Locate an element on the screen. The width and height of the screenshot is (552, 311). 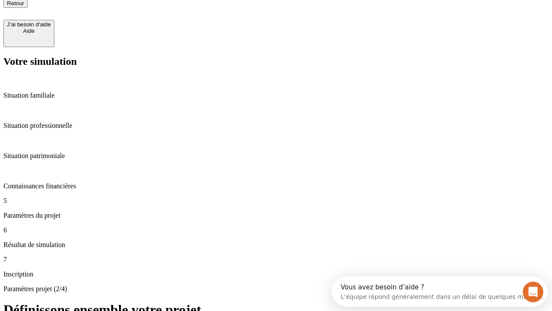
div: Vous avez besoin d’aide ? is located at coordinates (110, 11).